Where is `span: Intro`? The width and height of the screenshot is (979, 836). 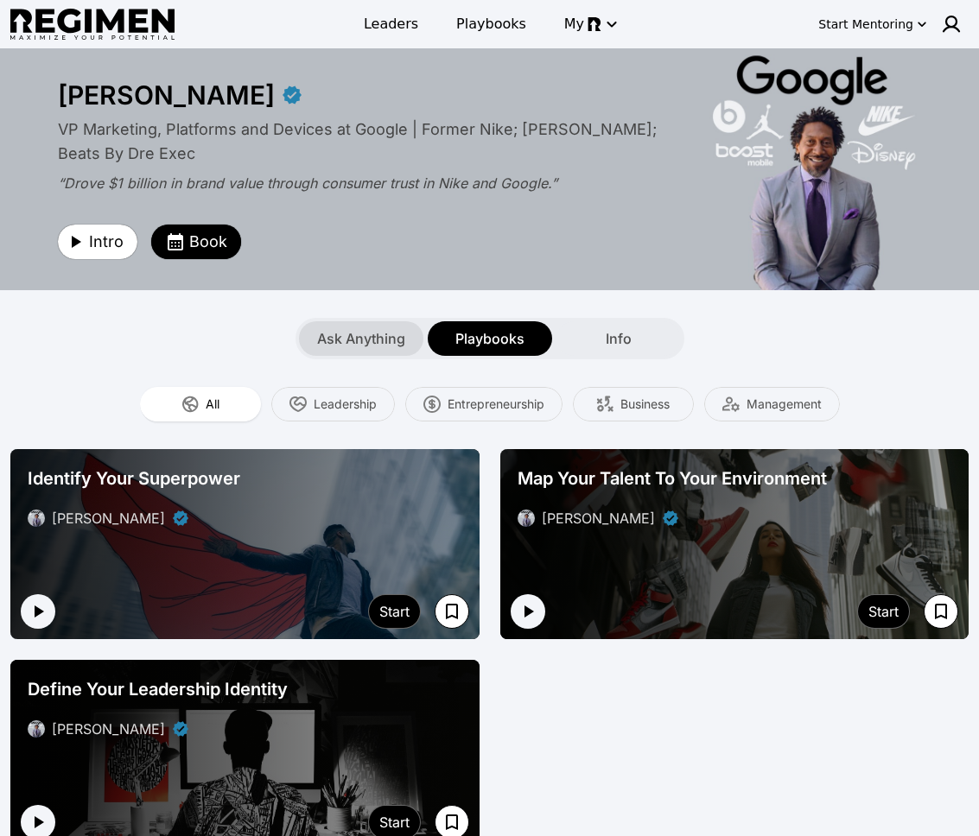 span: Intro is located at coordinates (106, 242).